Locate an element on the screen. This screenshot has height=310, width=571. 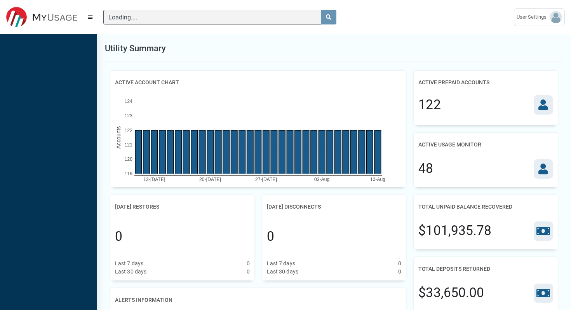
div: 48 is located at coordinates (426, 169).